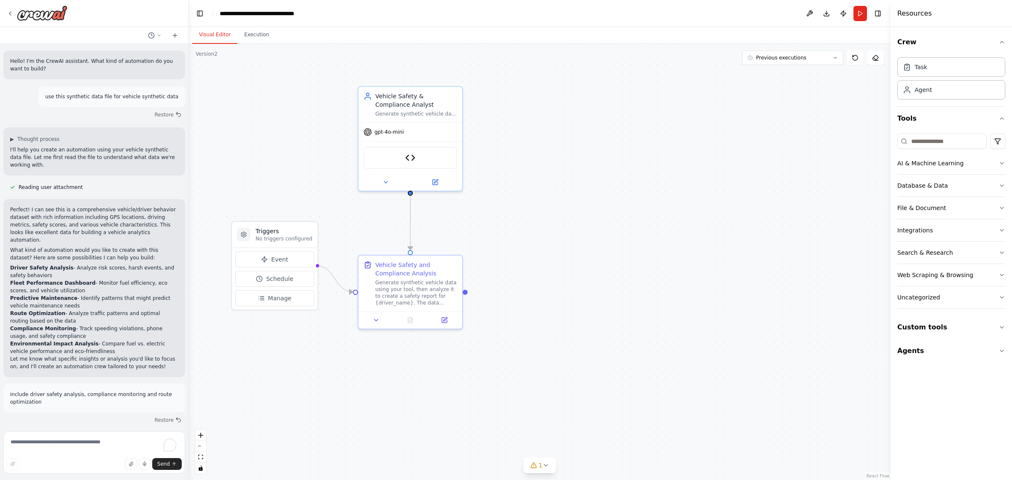 The width and height of the screenshot is (1012, 480). Describe the element at coordinates (94, 302) in the screenshot. I see `li: - Identify patterns that might predict vehicle maintenance needs` at that location.